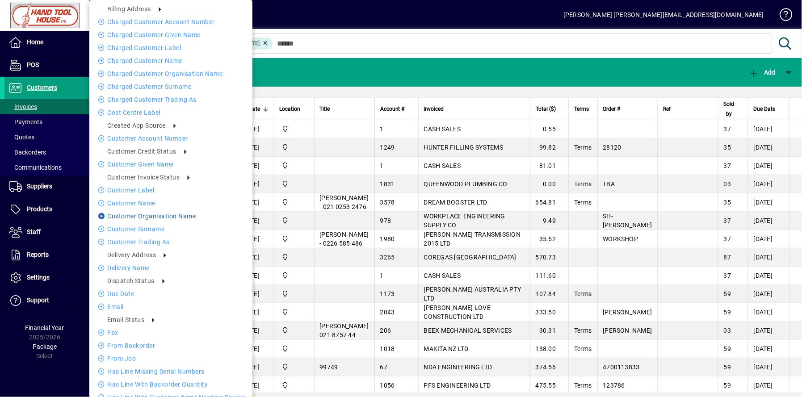 This screenshot has width=802, height=397. What do you see at coordinates (171, 61) in the screenshot?
I see `li: Charged Customer name` at bounding box center [171, 61].